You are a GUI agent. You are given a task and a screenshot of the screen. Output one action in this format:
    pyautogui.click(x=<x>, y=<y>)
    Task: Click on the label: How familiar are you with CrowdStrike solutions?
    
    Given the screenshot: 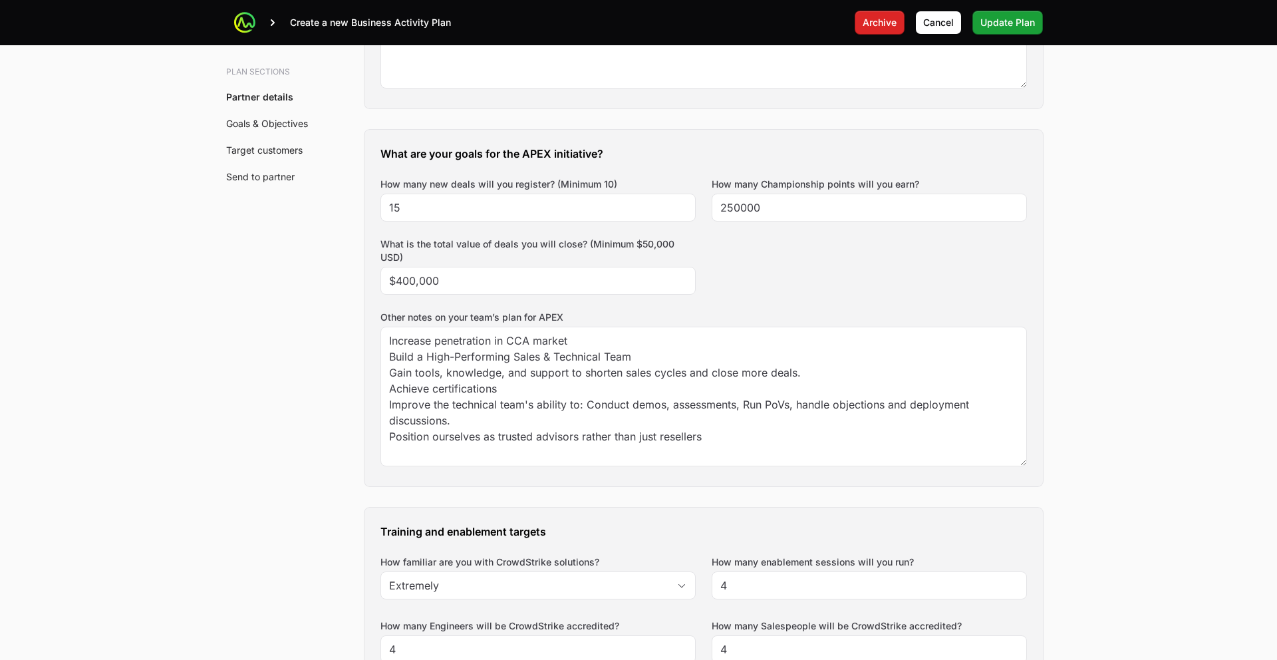 What is the action you would take?
    pyautogui.click(x=538, y=562)
    